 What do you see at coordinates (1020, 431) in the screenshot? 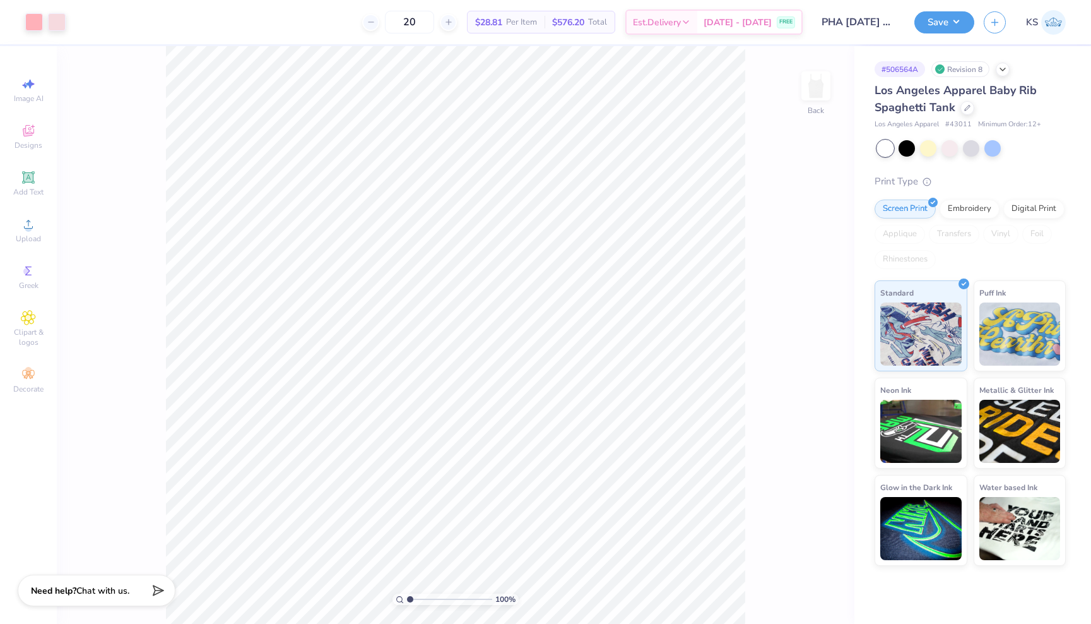
I see `img: Metallic & Glitter Ink` at bounding box center [1020, 431].